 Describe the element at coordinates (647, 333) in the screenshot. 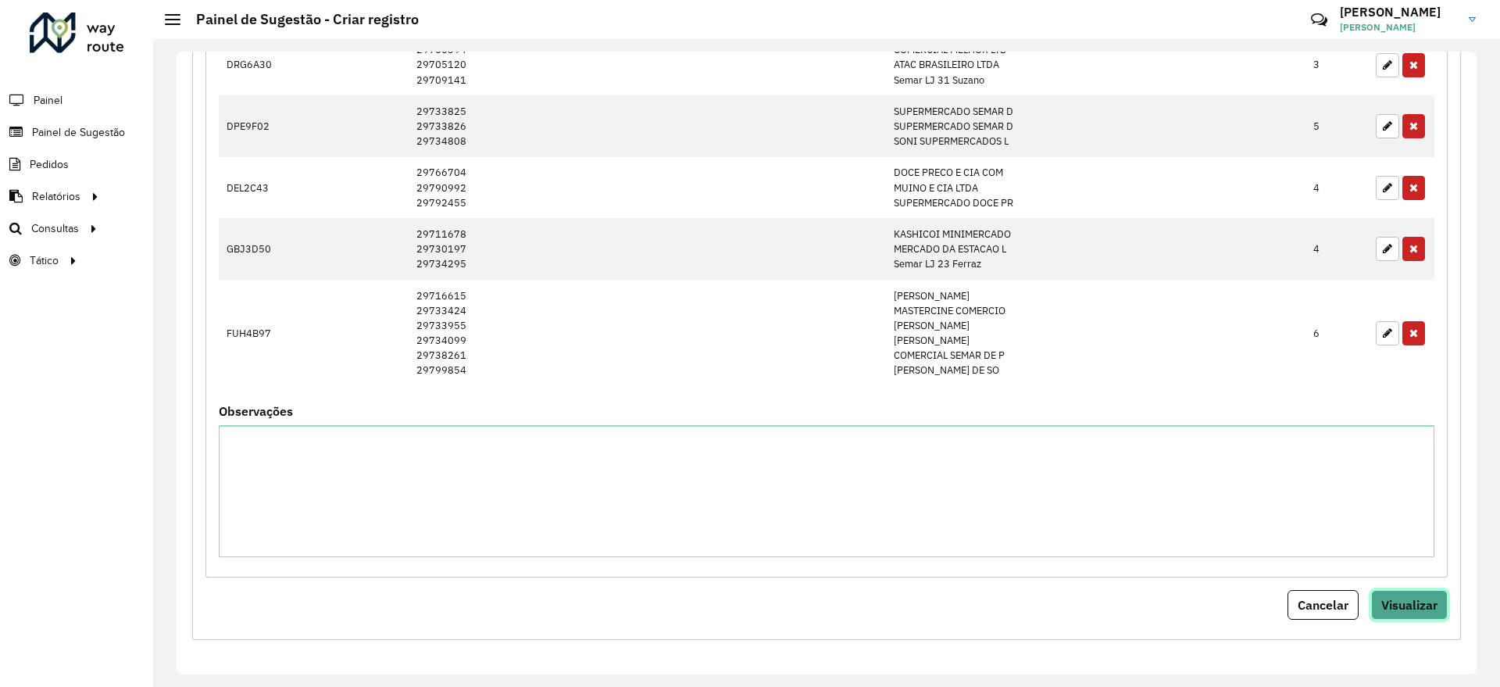

I see `td: 29716615 29733424 29733955 29734099 29738261 29799854` at that location.